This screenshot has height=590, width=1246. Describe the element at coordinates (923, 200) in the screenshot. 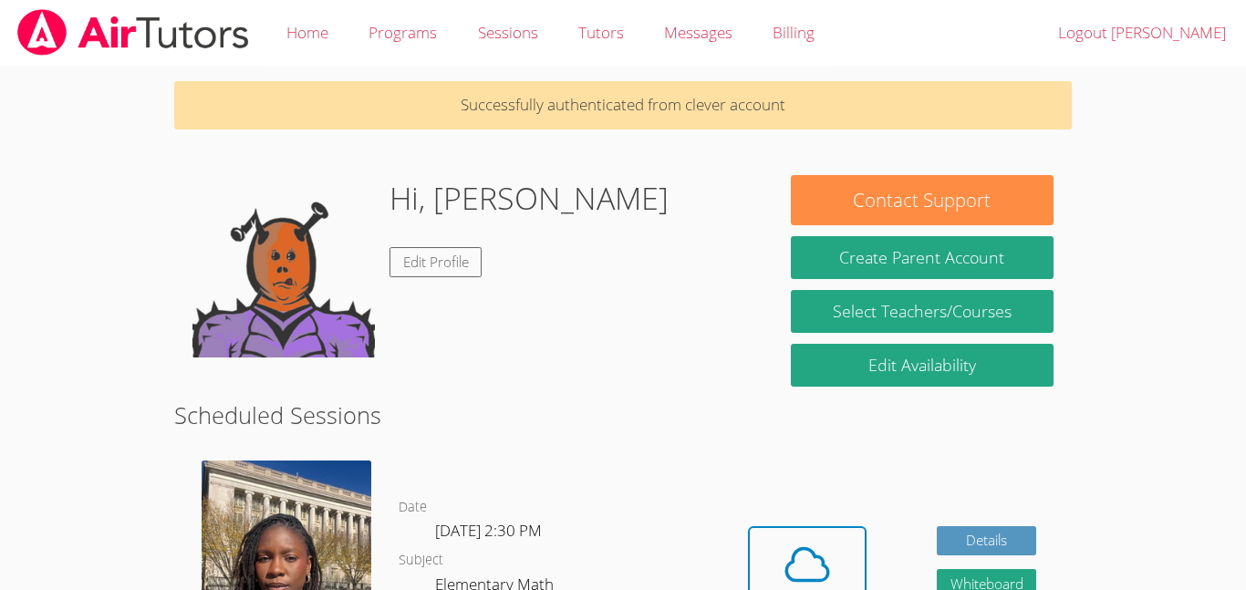

I see `button: Contact Support` at that location.